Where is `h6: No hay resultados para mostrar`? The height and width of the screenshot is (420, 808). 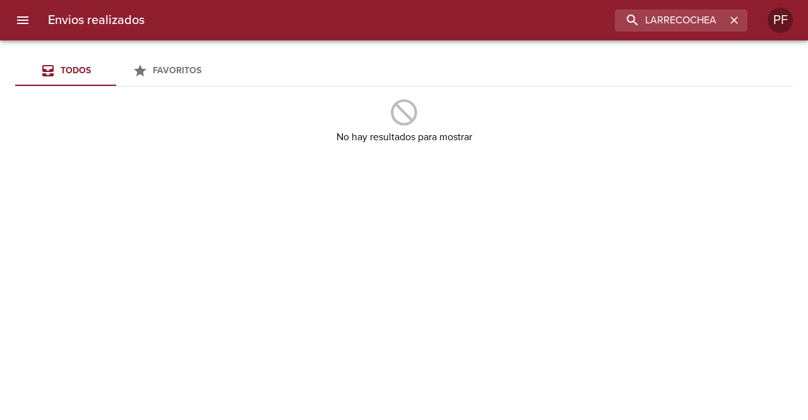
h6: No hay resultados para mostrar is located at coordinates (404, 137).